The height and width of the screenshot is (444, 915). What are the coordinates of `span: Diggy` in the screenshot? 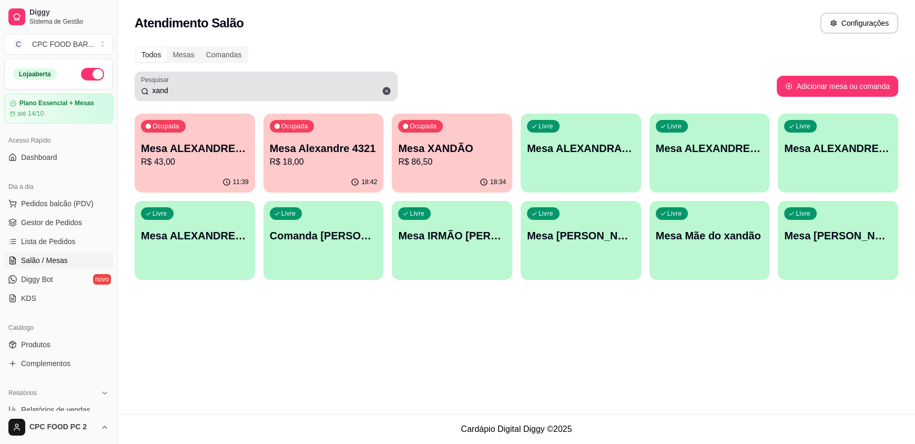 It's located at (69, 13).